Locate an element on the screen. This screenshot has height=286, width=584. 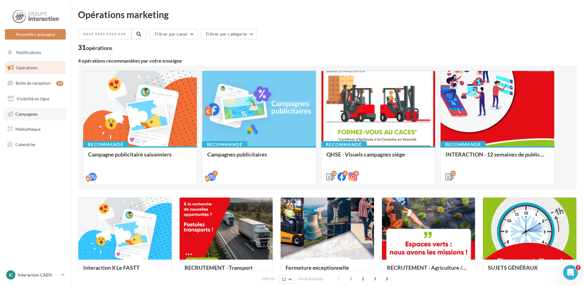
div: Interaction X Le FASTT is located at coordinates (125, 271).